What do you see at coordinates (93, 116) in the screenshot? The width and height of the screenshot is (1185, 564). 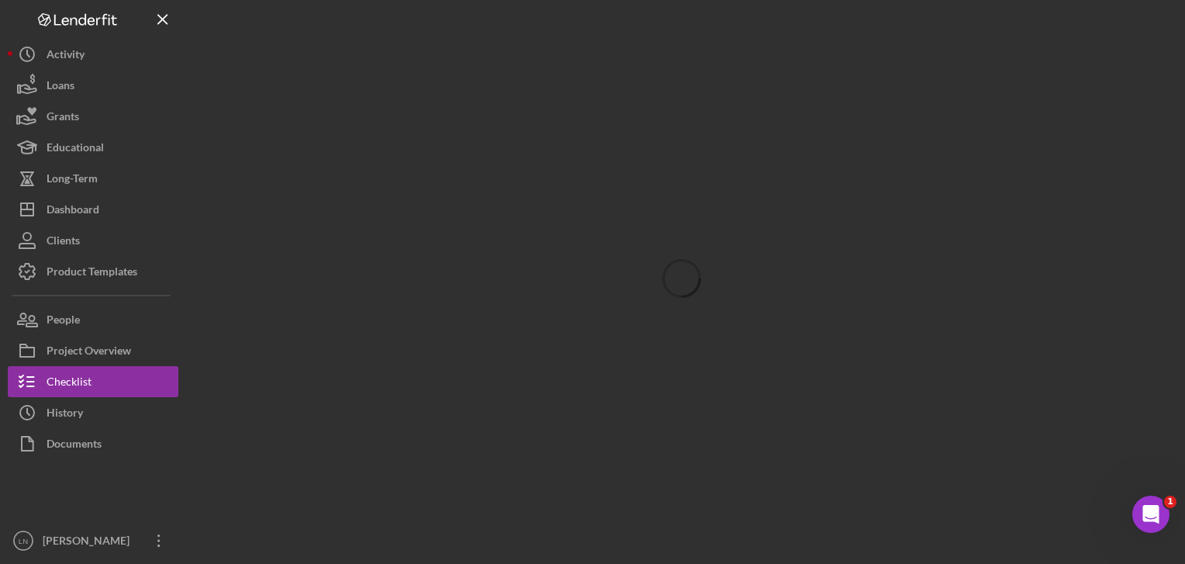 I see `button: Grants` at bounding box center [93, 116].